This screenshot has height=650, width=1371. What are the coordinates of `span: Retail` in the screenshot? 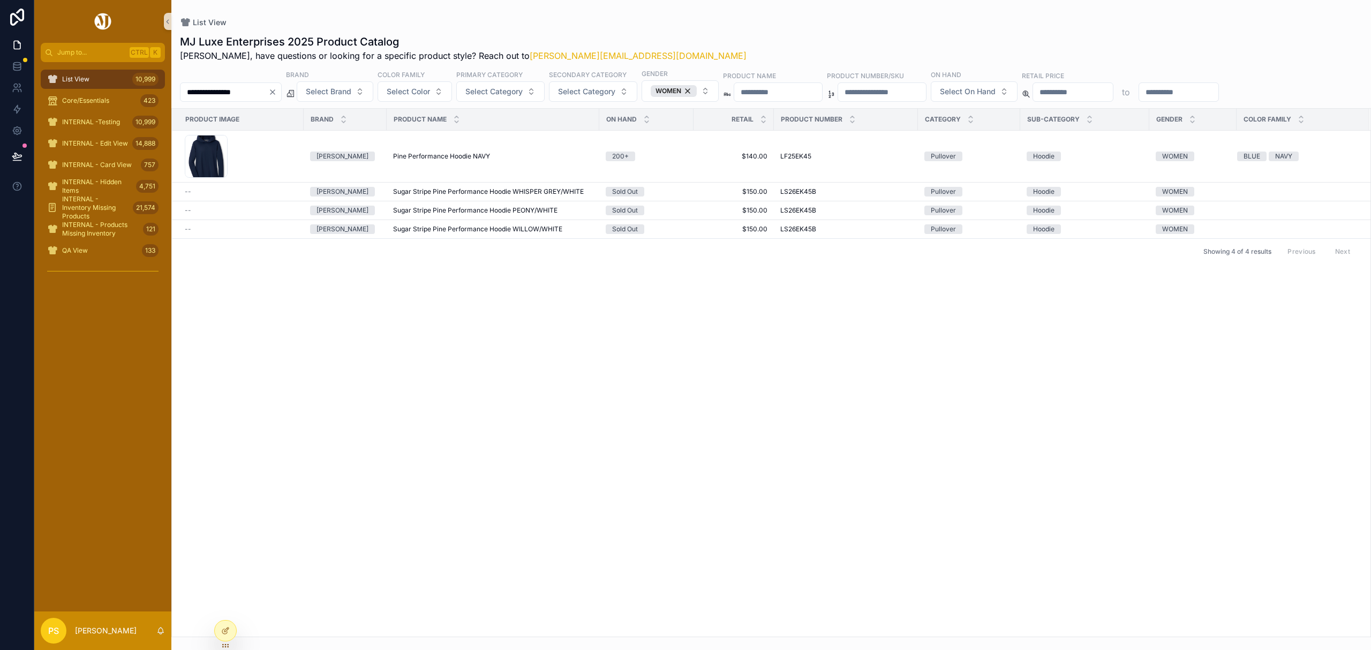 It's located at (742, 119).